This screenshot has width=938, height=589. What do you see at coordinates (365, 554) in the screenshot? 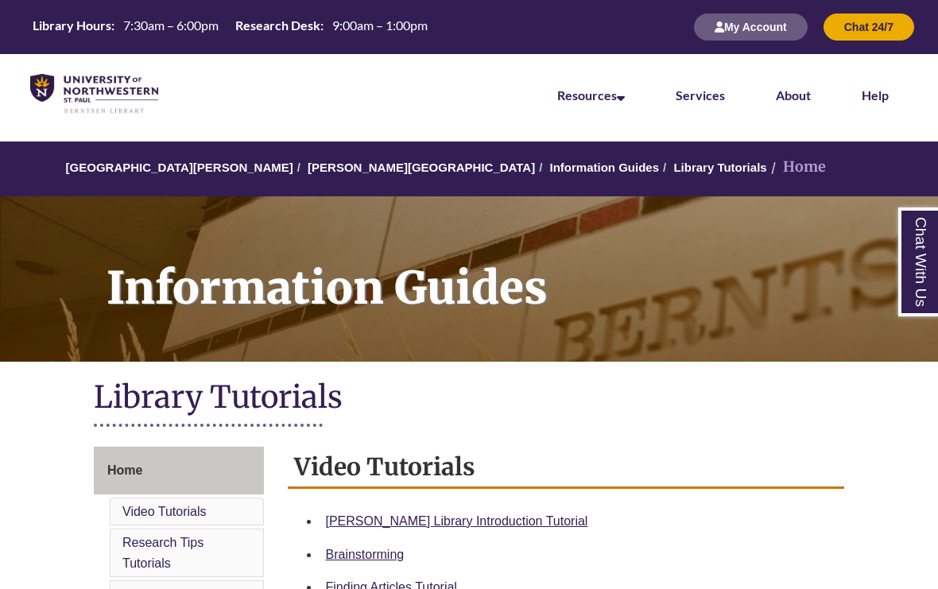
I see `a: Brainstorming` at bounding box center [365, 554].